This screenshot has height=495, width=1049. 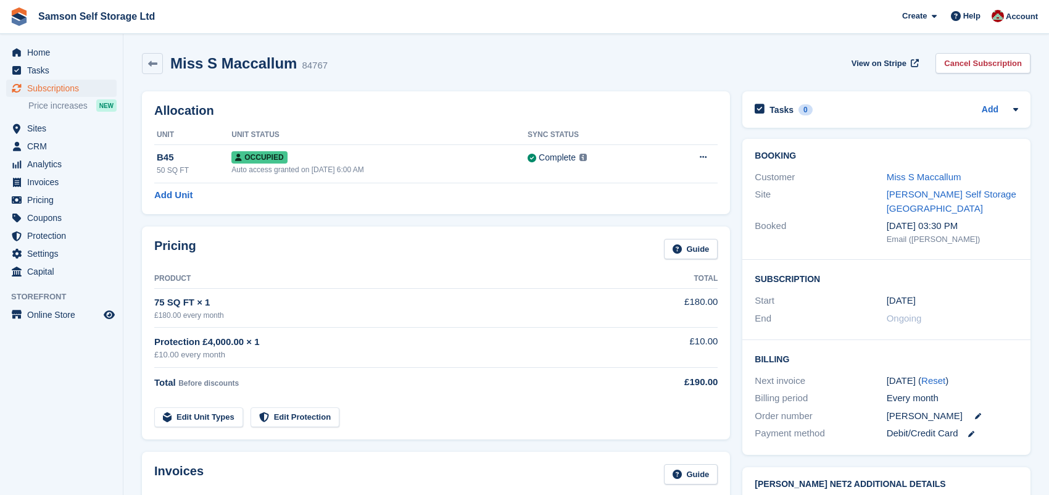 I want to click on span: Settings, so click(x=64, y=254).